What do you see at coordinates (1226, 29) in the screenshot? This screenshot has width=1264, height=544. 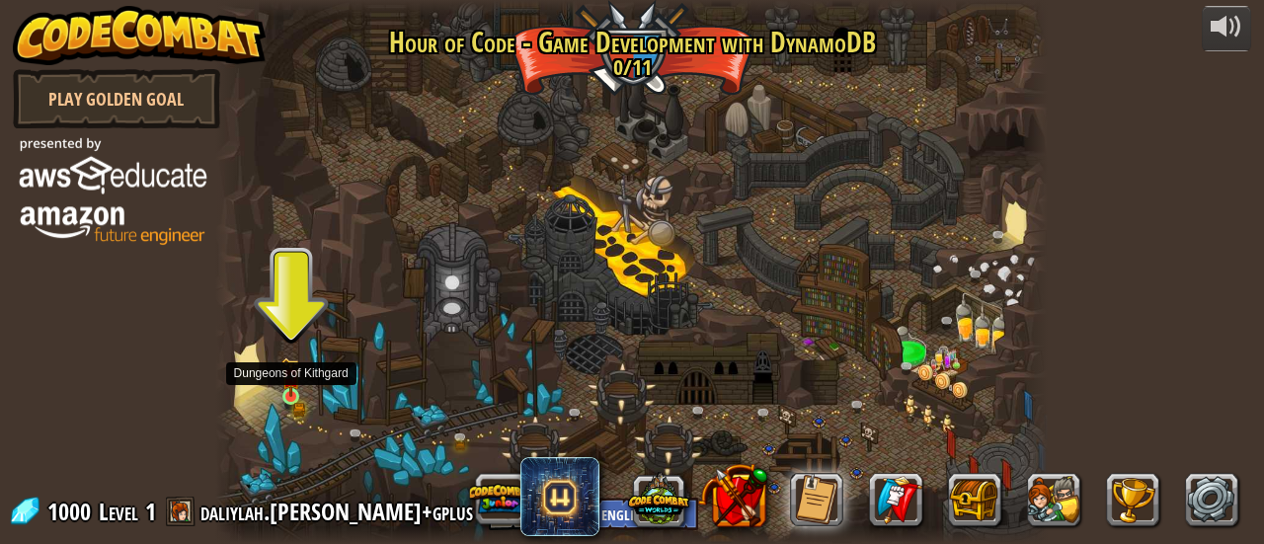 I see `button: Adjust volume` at bounding box center [1226, 29].